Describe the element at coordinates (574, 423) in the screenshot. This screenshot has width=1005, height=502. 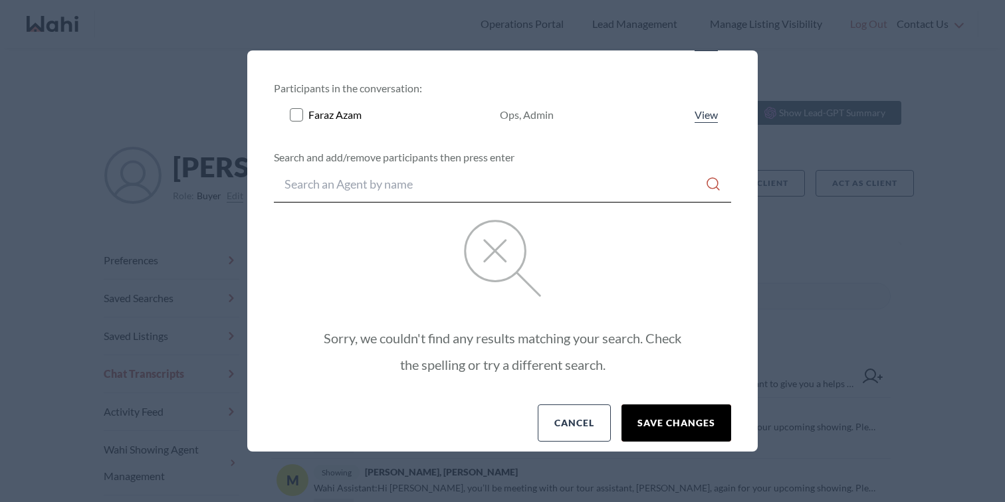
I see `button: Cancel` at that location.